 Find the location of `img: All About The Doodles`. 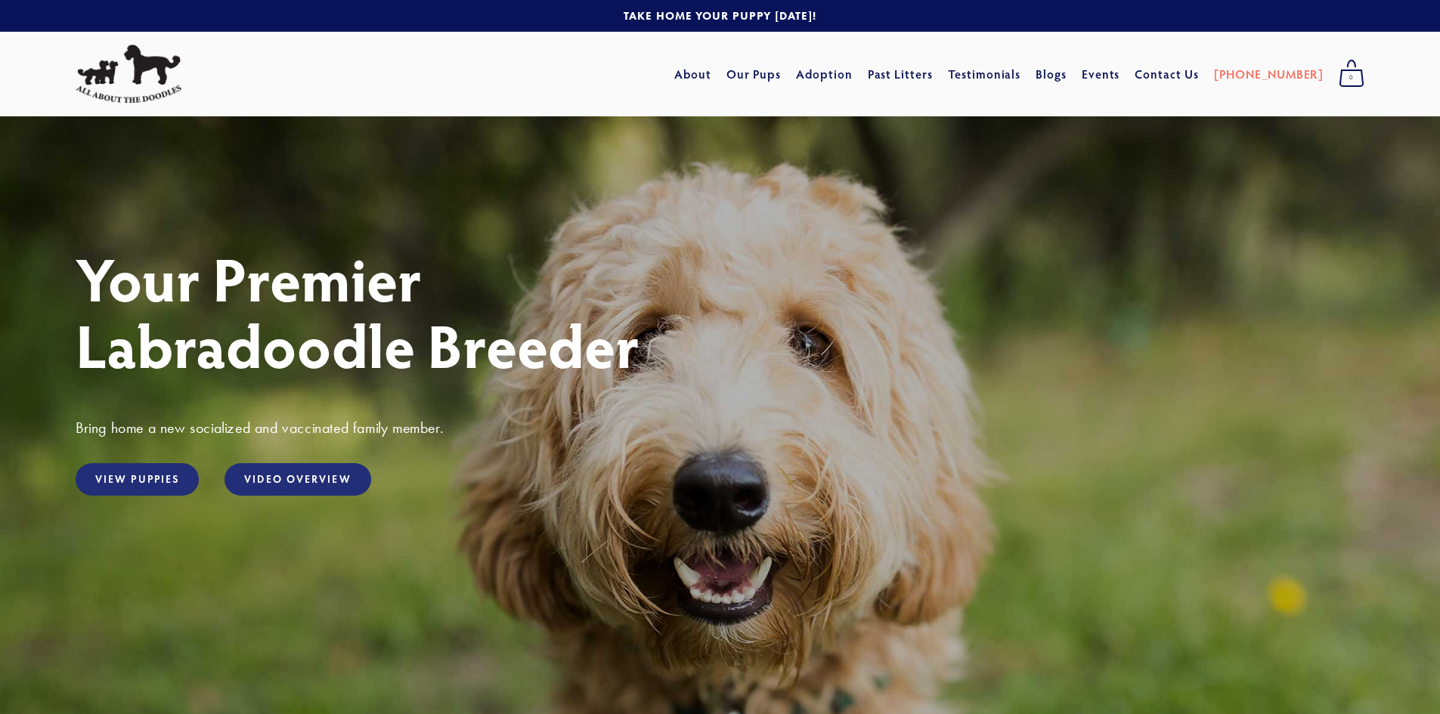

img: All About The Doodles is located at coordinates (128, 74).